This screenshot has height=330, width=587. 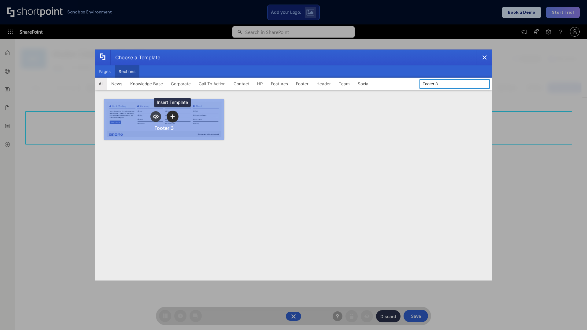 What do you see at coordinates (181, 84) in the screenshot?
I see `button: Corporate` at bounding box center [181, 84].